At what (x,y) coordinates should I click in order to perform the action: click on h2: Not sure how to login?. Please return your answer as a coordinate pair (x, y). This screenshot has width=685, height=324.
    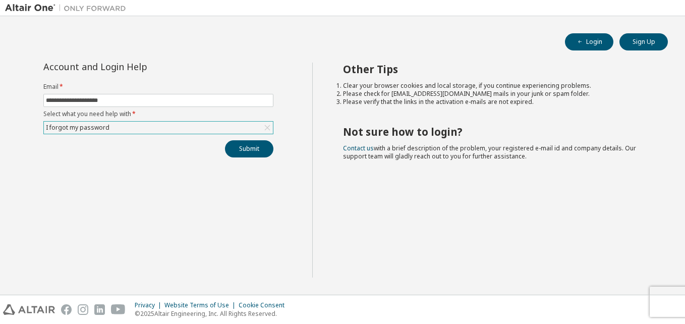
    Looking at the image, I should click on (497, 132).